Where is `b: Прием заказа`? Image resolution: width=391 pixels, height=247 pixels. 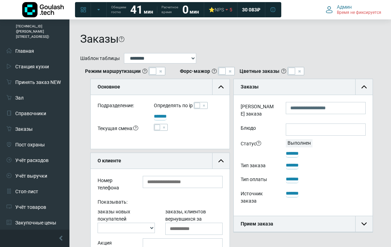 b: Прием заказа is located at coordinates (257, 224).